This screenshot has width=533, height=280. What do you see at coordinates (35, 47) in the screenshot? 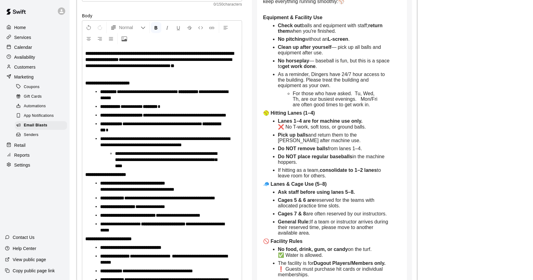
I see `div: Calendar` at bounding box center [35, 47].